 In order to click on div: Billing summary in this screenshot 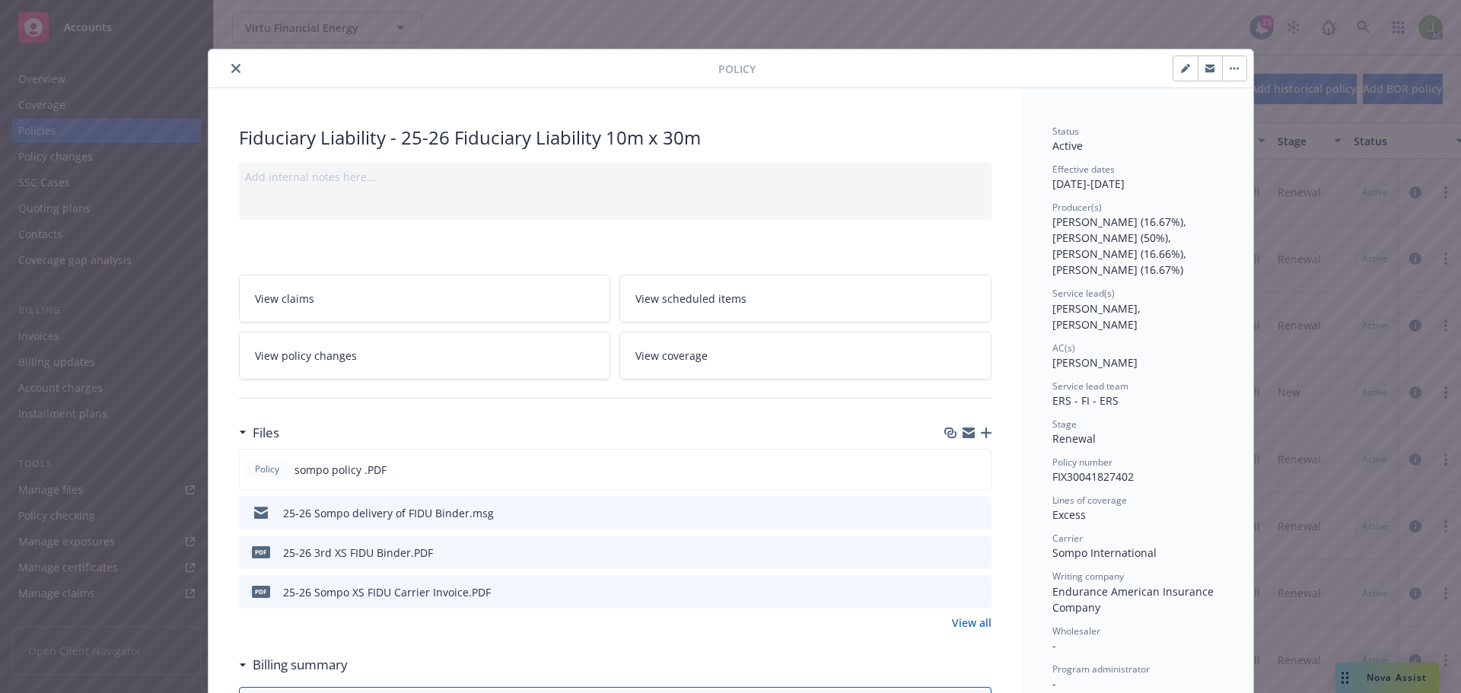, I will do `click(293, 665)`.